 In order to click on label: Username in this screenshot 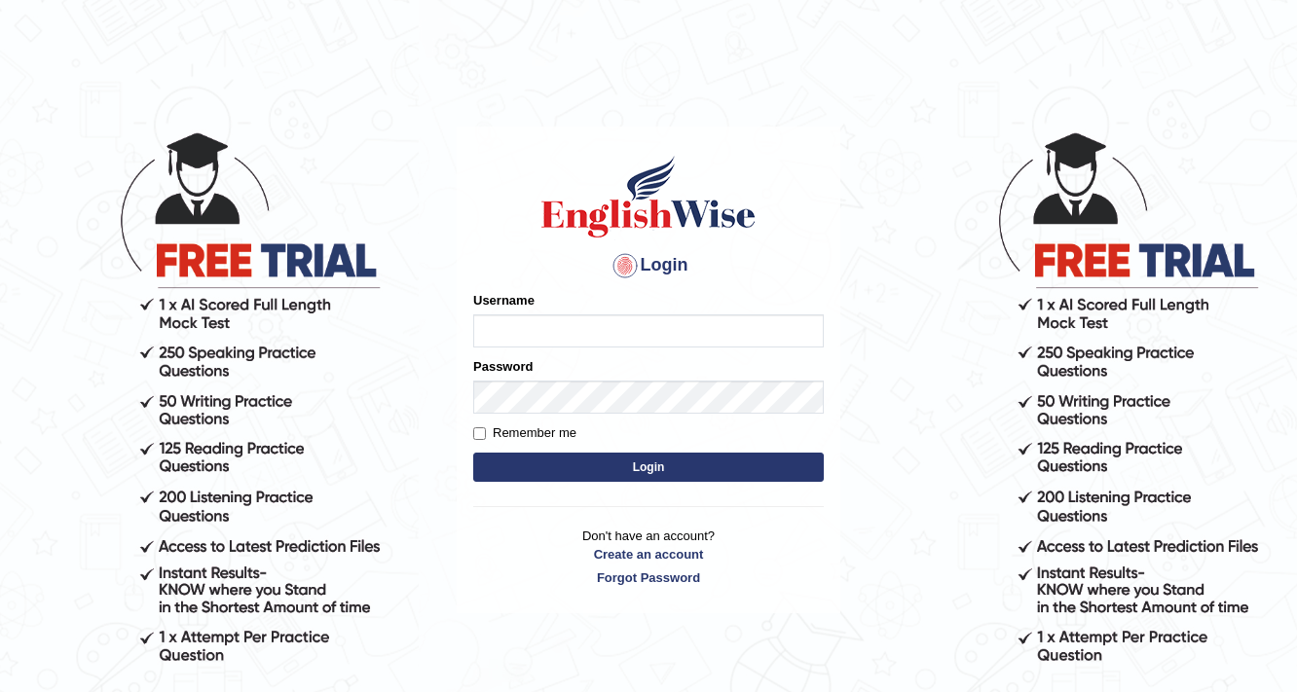, I will do `click(503, 300)`.